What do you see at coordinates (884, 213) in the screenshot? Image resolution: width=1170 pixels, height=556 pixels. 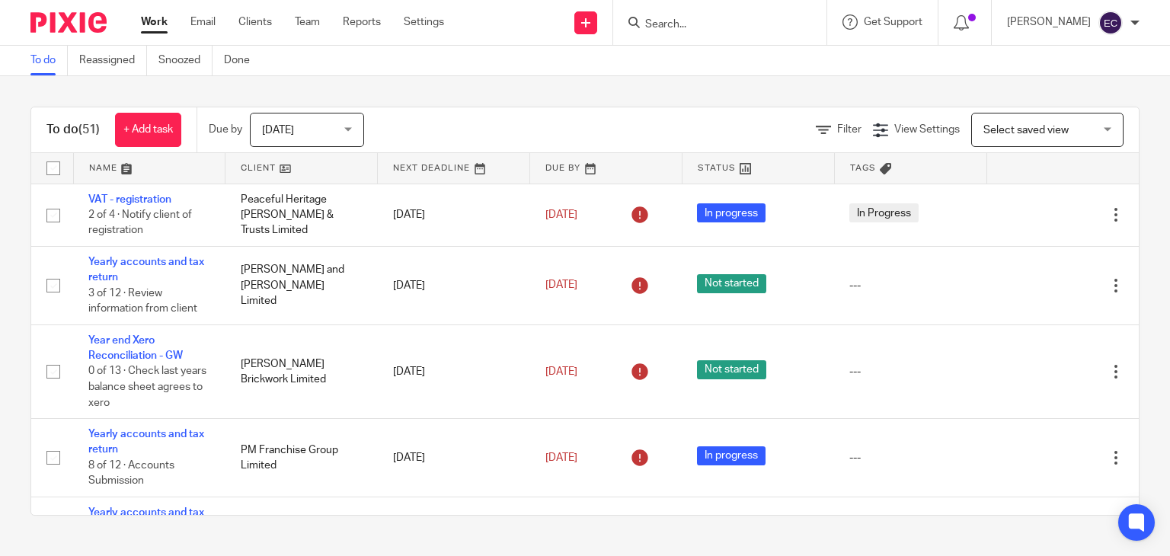 I see `span: In Progress` at bounding box center [884, 213].